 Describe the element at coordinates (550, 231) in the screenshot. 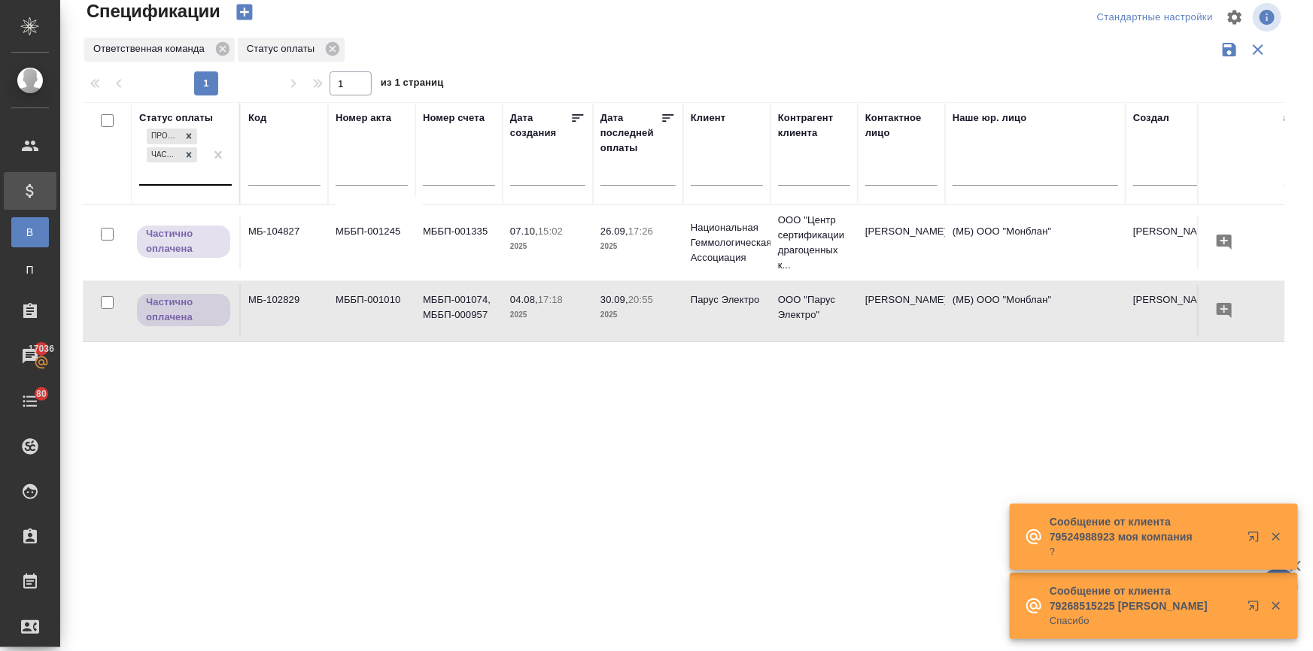

I see `p: 15:02` at that location.